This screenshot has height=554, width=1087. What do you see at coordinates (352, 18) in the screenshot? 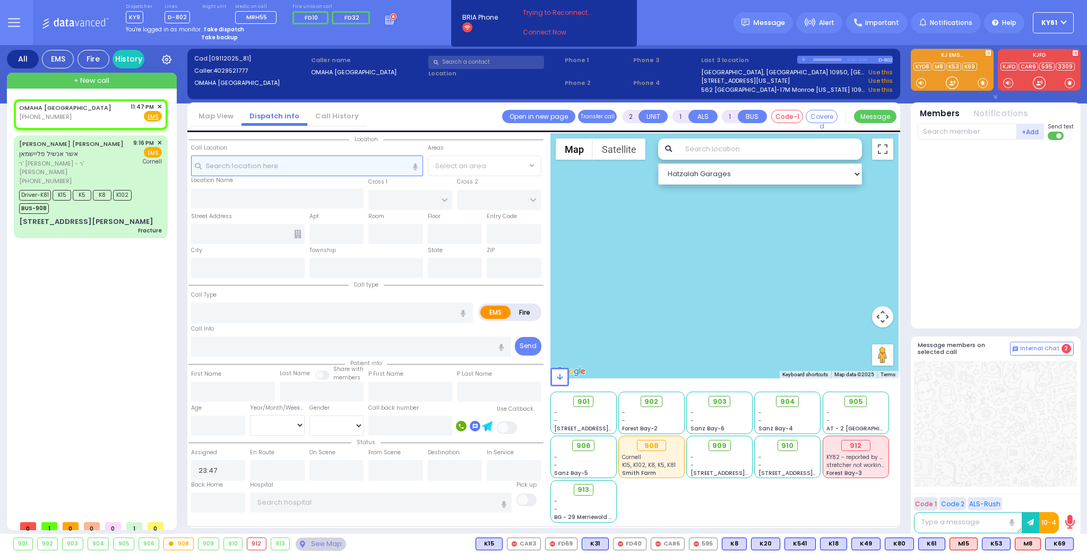
I see `span: FD32` at bounding box center [352, 18].